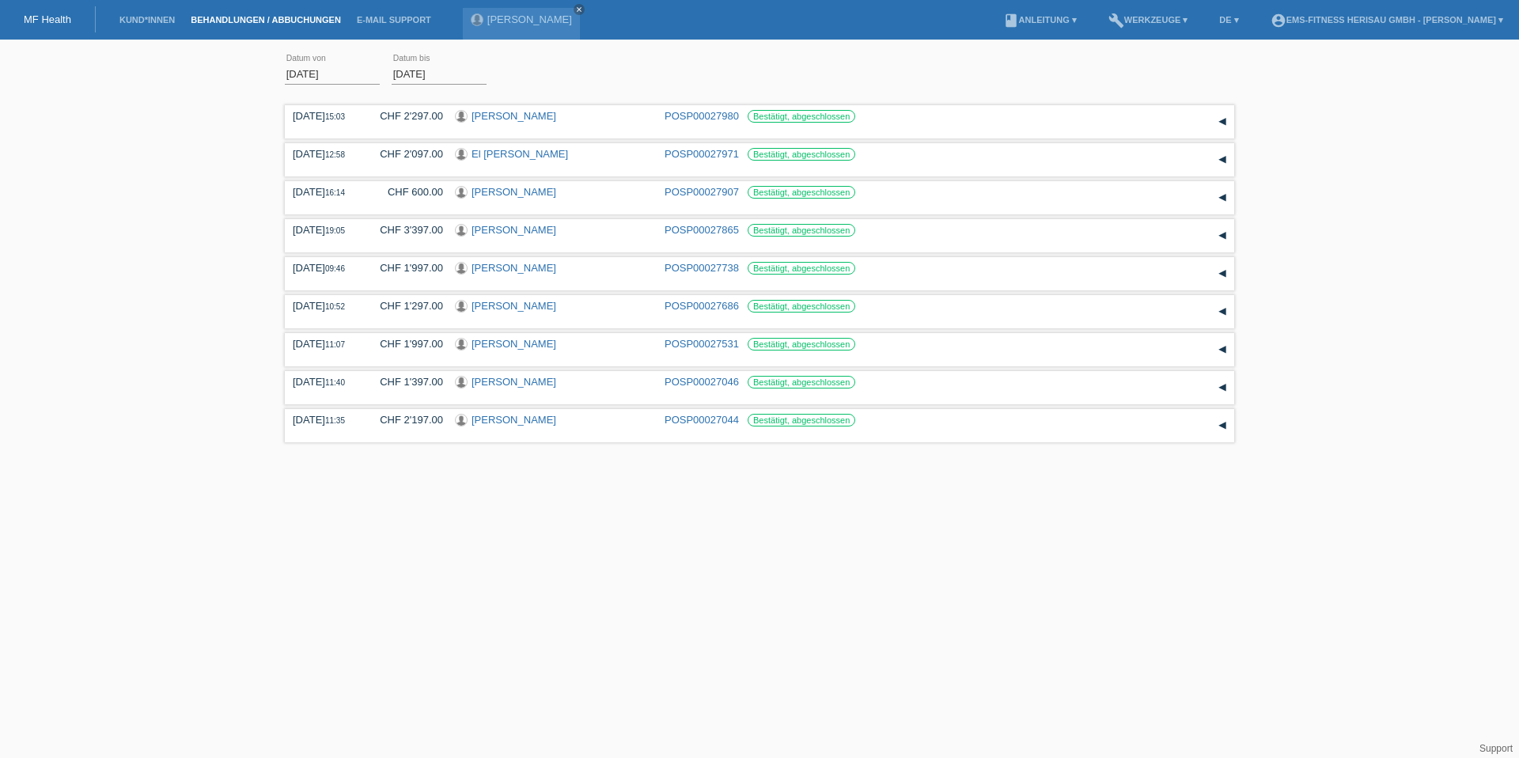  What do you see at coordinates (1011, 21) in the screenshot?
I see `i: book` at bounding box center [1011, 21].